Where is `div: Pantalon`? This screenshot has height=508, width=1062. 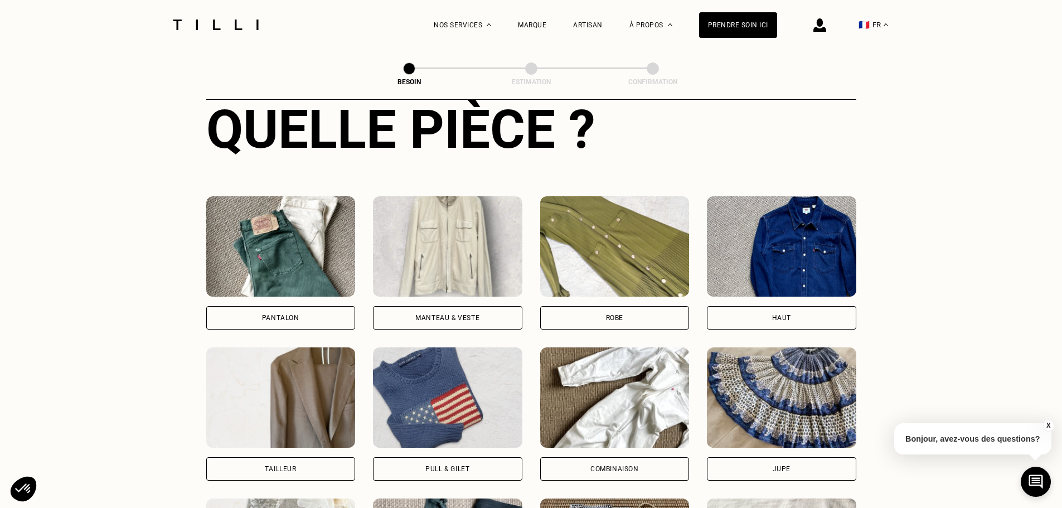
div: Pantalon is located at coordinates (281, 318).